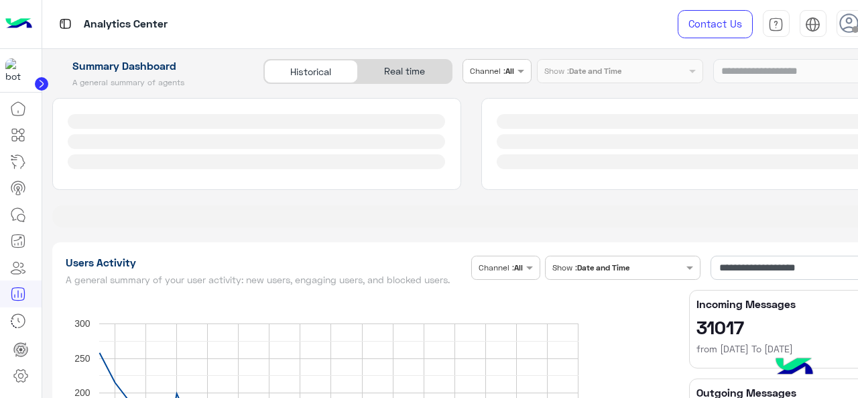  I want to click on img: Logo, so click(19, 24).